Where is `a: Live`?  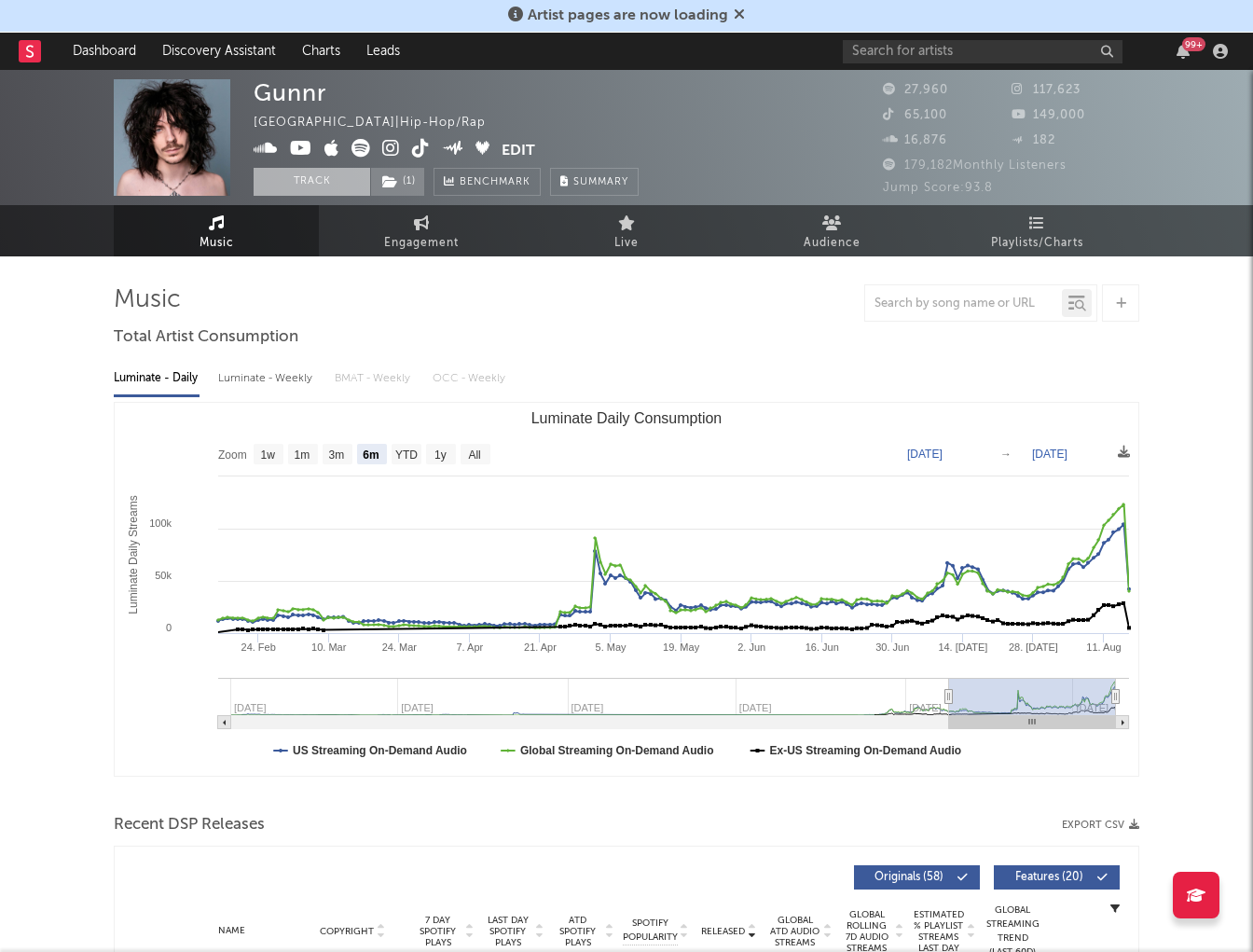
a: Live is located at coordinates (626, 230).